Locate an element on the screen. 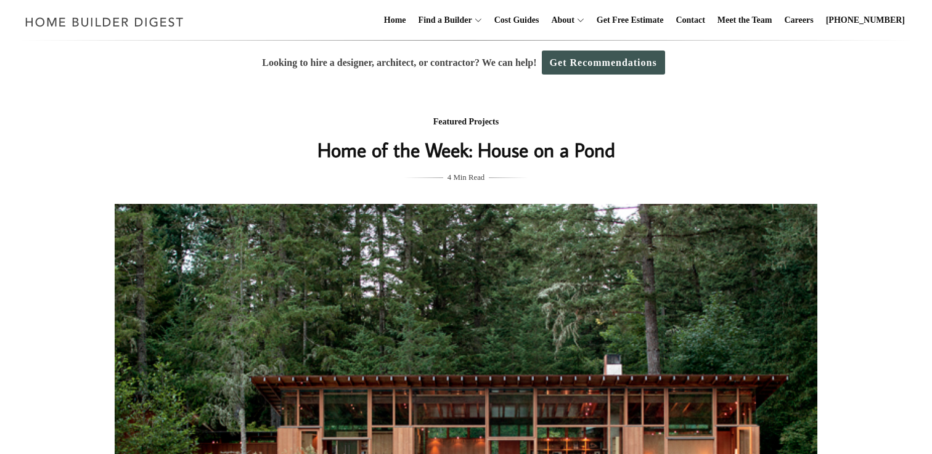 Image resolution: width=932 pixels, height=454 pixels. a: About is located at coordinates (559, 20).